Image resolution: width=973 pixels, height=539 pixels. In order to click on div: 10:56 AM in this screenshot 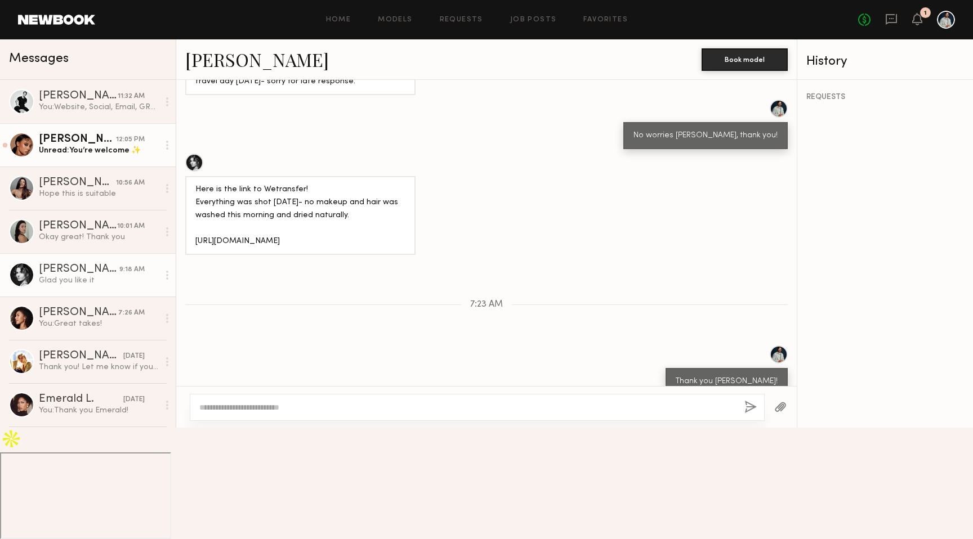, I will do `click(130, 183)`.